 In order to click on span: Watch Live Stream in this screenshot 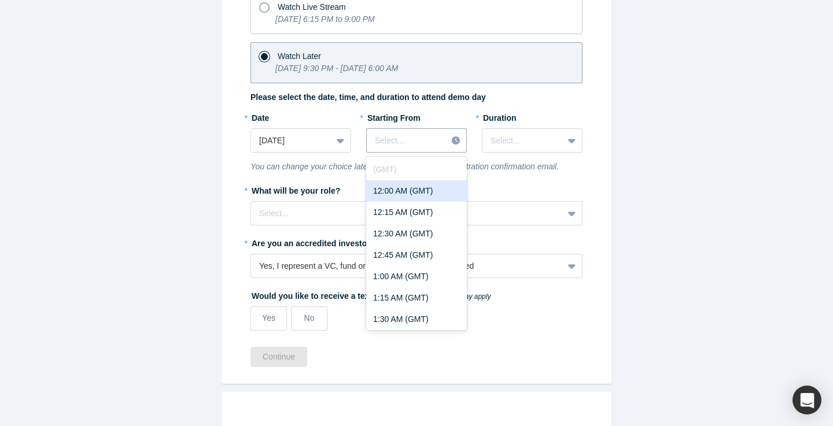, I will do `click(312, 7)`.